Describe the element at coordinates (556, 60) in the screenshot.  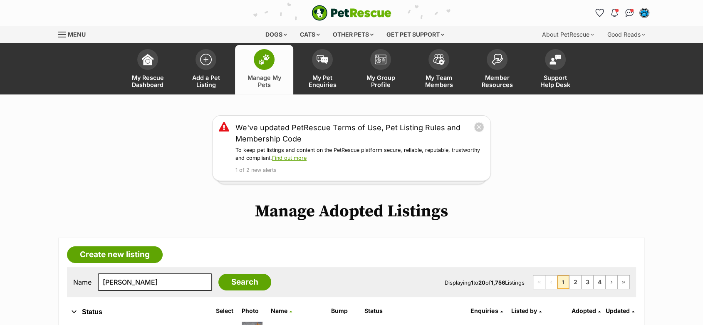
I see `img: help-desk-icon-fdf02630f3aa405de69fd3d07c3f3aa587a6932b1a1747fa1d2bba05be0121f9.svg` at that location.